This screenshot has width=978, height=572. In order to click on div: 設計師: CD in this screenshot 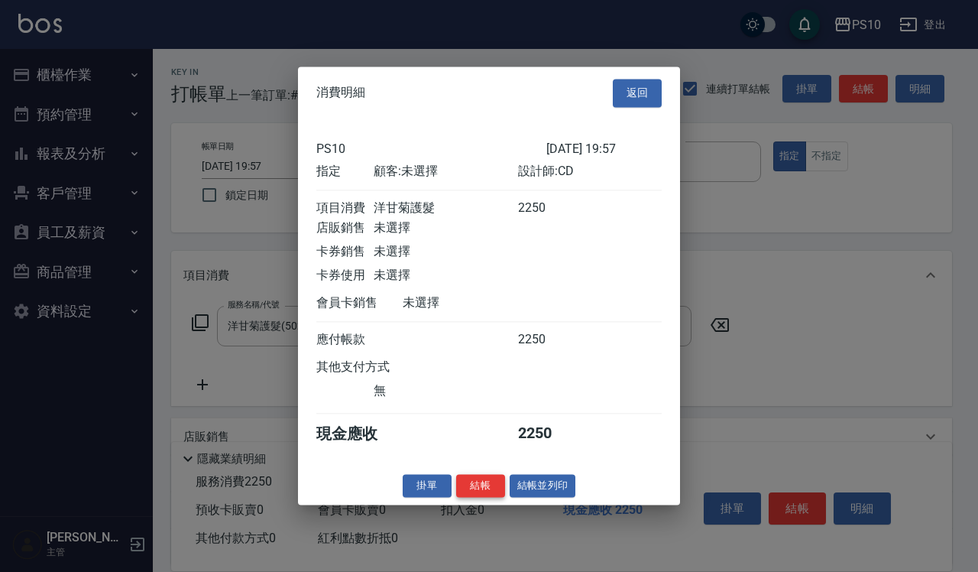, I will do `click(590, 171)`.